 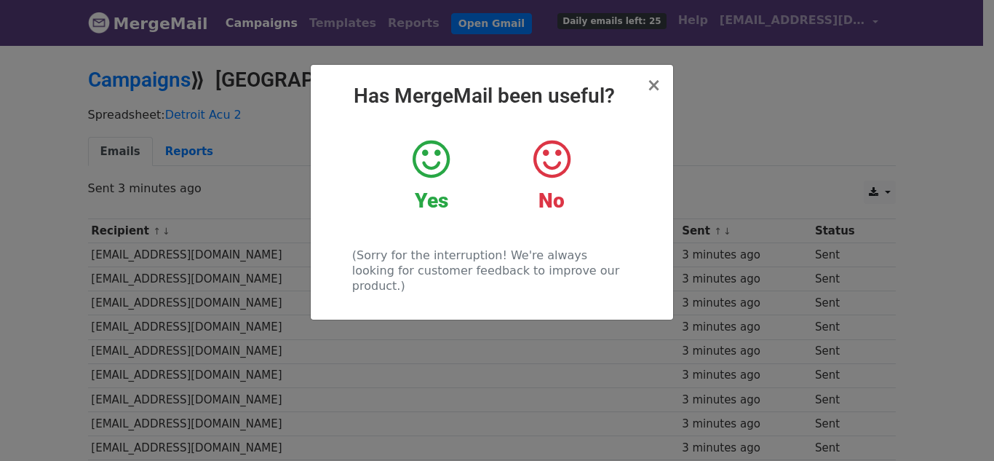 What do you see at coordinates (958, 426) in the screenshot?
I see `div: Chat Widget` at bounding box center [958, 426].